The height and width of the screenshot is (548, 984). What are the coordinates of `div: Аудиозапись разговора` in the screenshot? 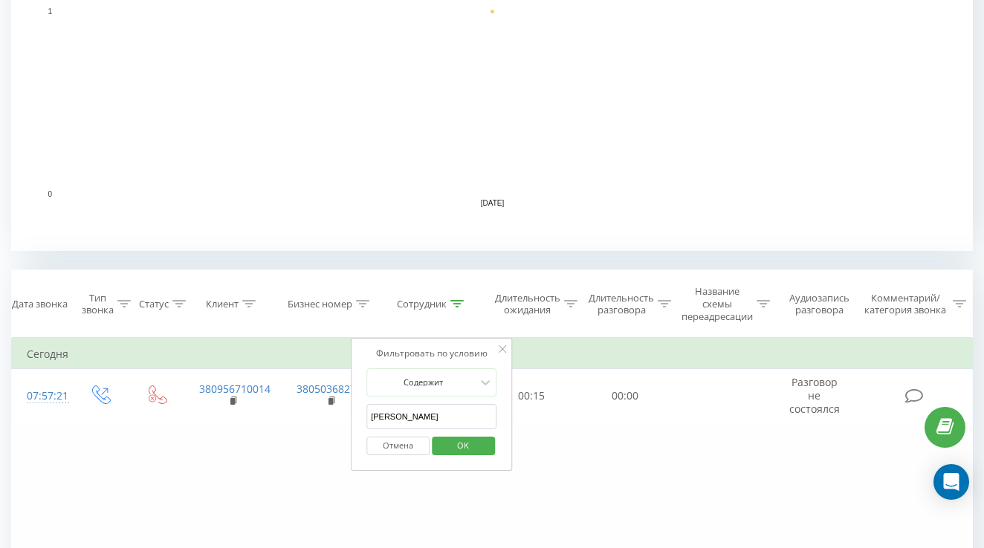 It's located at (820, 305).